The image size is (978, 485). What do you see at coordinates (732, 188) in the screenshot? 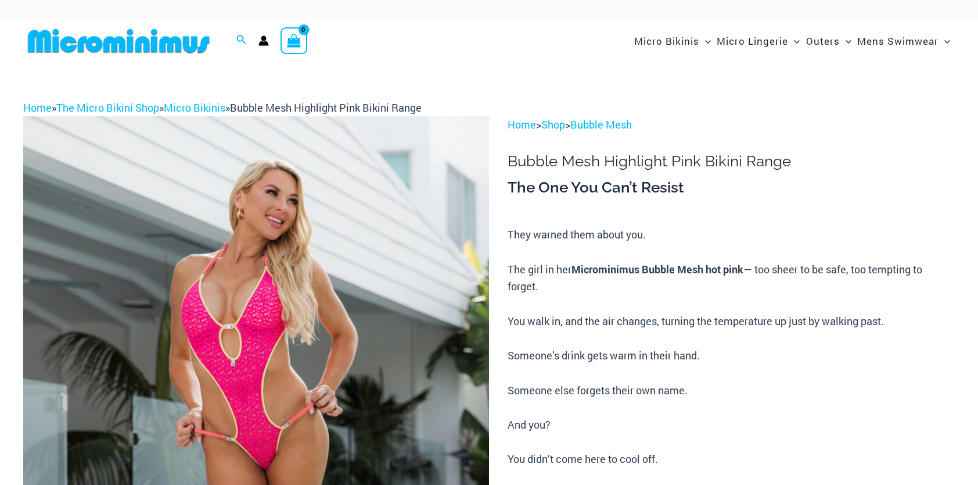
I see `h3: The One You Can’t Resist` at bounding box center [732, 188].